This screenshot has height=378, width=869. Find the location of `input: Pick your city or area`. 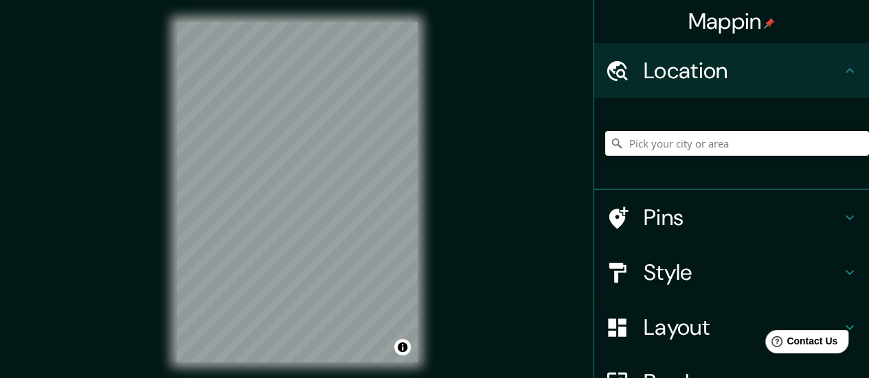

input: Pick your city or area is located at coordinates (737, 144).